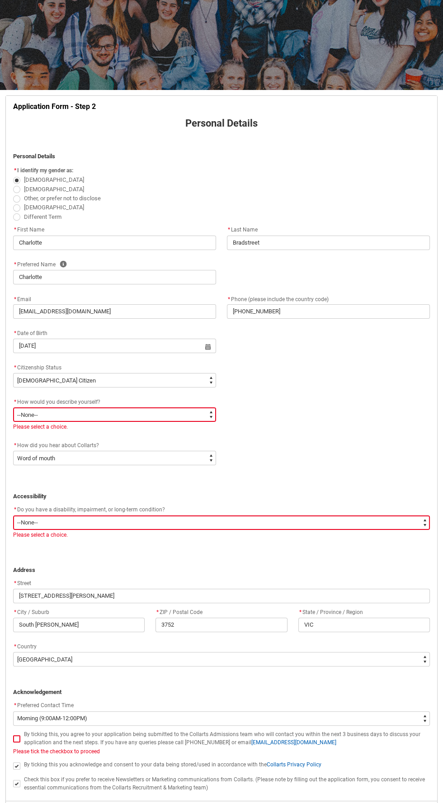 This screenshot has width=443, height=803. I want to click on label: Phone (please include the country code), so click(279, 298).